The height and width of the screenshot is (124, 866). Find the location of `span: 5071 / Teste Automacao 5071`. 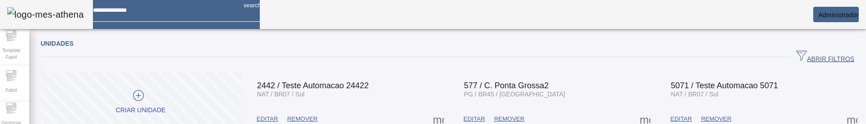

span: 5071 / Teste Automacao 5071 is located at coordinates (724, 85).